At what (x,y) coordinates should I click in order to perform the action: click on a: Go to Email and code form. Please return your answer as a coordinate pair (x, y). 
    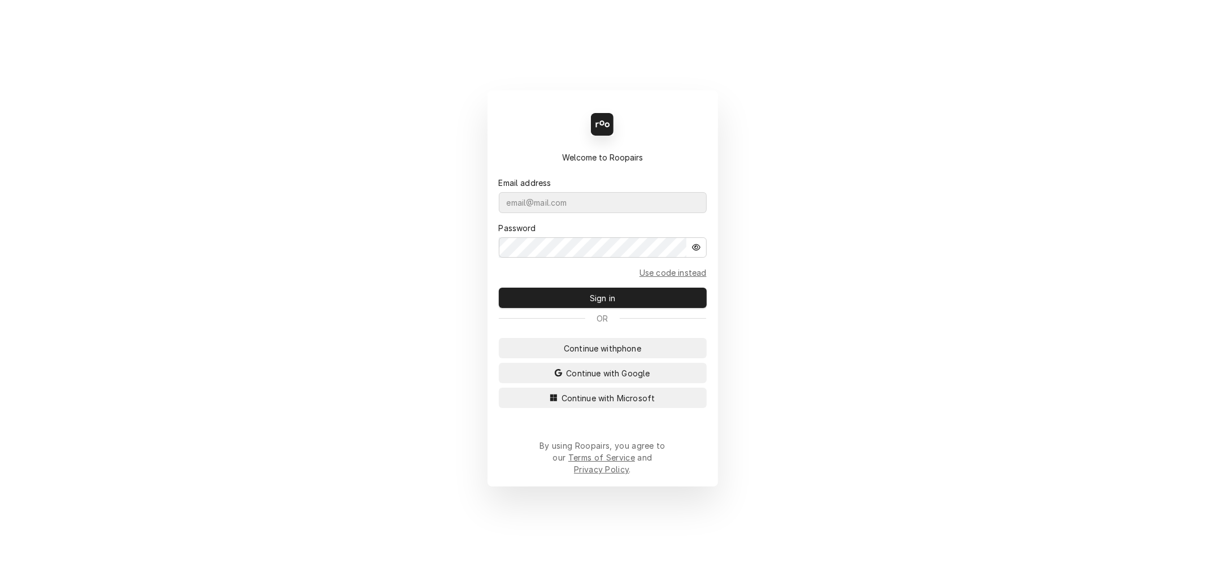
    Looking at the image, I should click on (673, 272).